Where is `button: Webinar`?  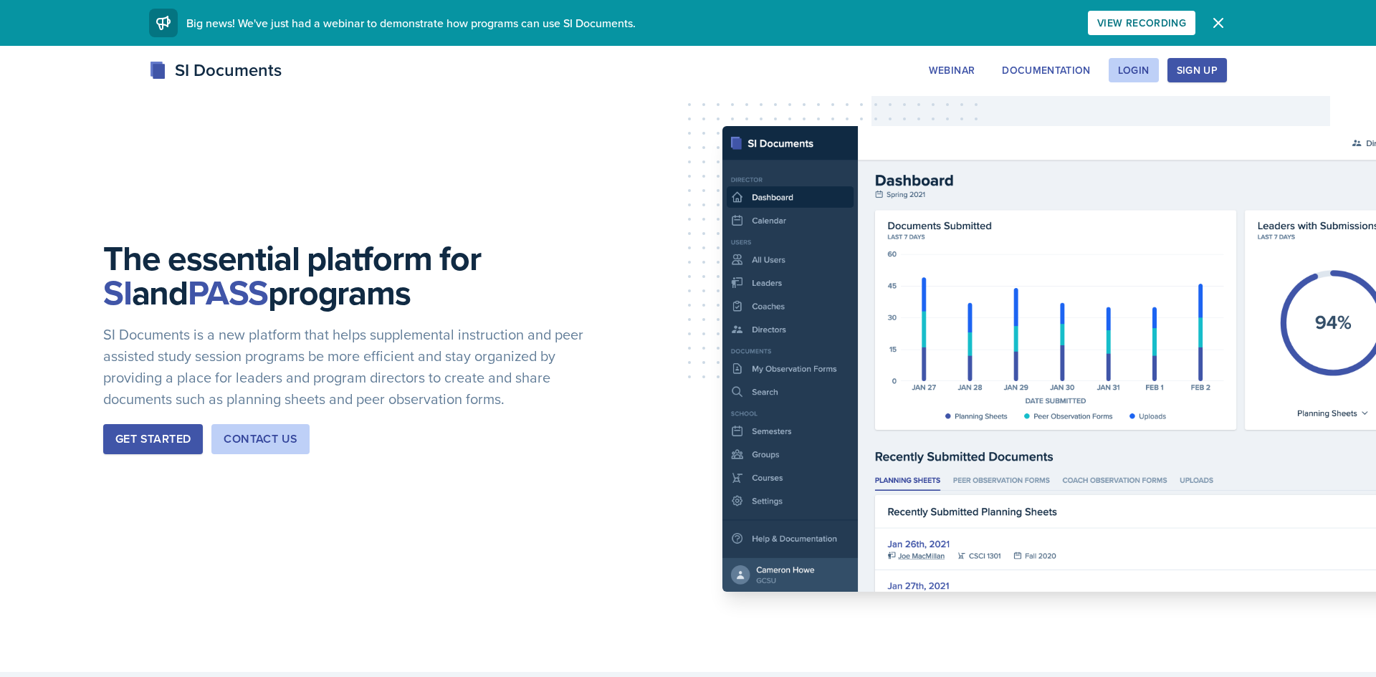
button: Webinar is located at coordinates (951, 70).